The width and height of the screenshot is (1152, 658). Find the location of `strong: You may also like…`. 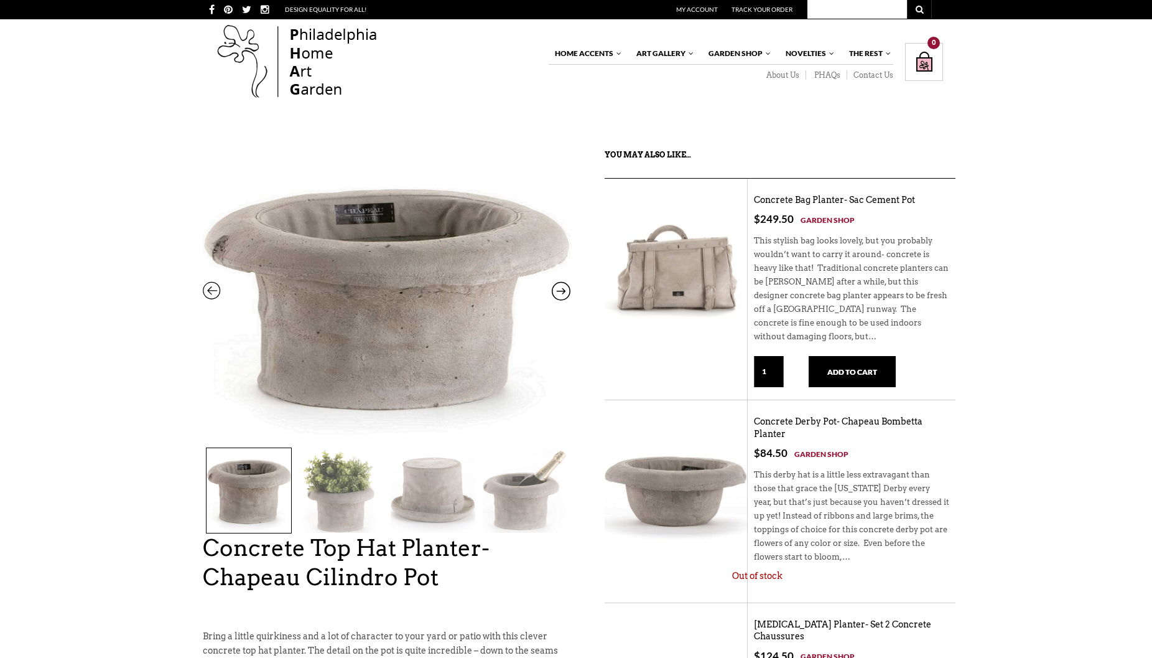

strong: You may also like… is located at coordinates (648, 154).